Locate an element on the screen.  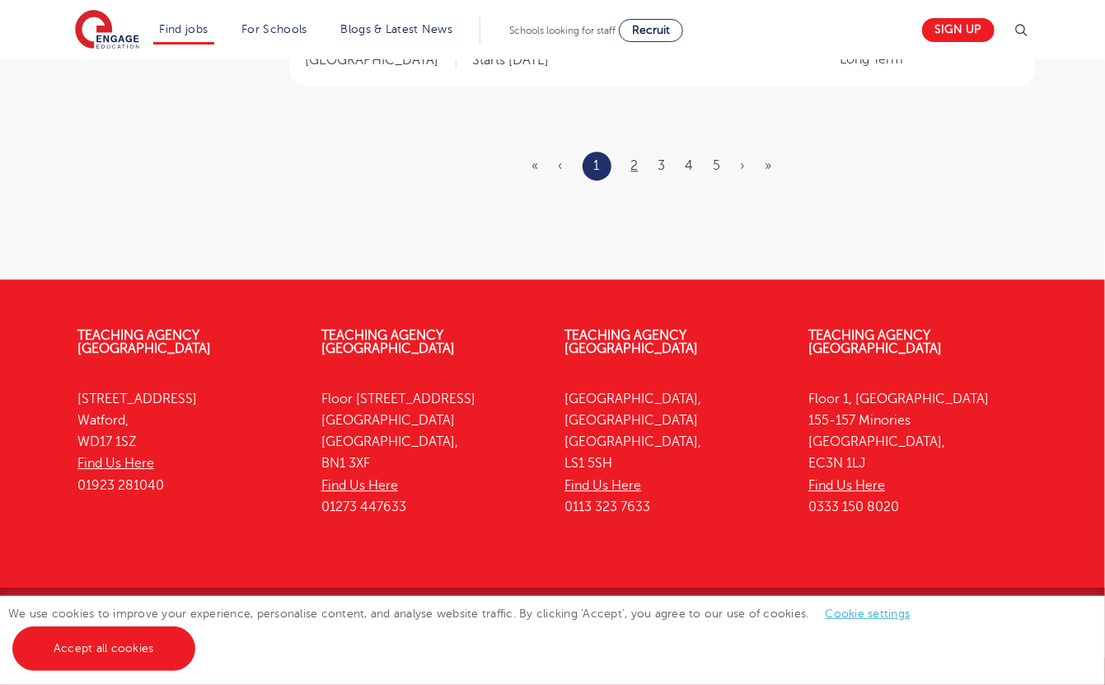
span: Schools looking for staff is located at coordinates (562, 30).